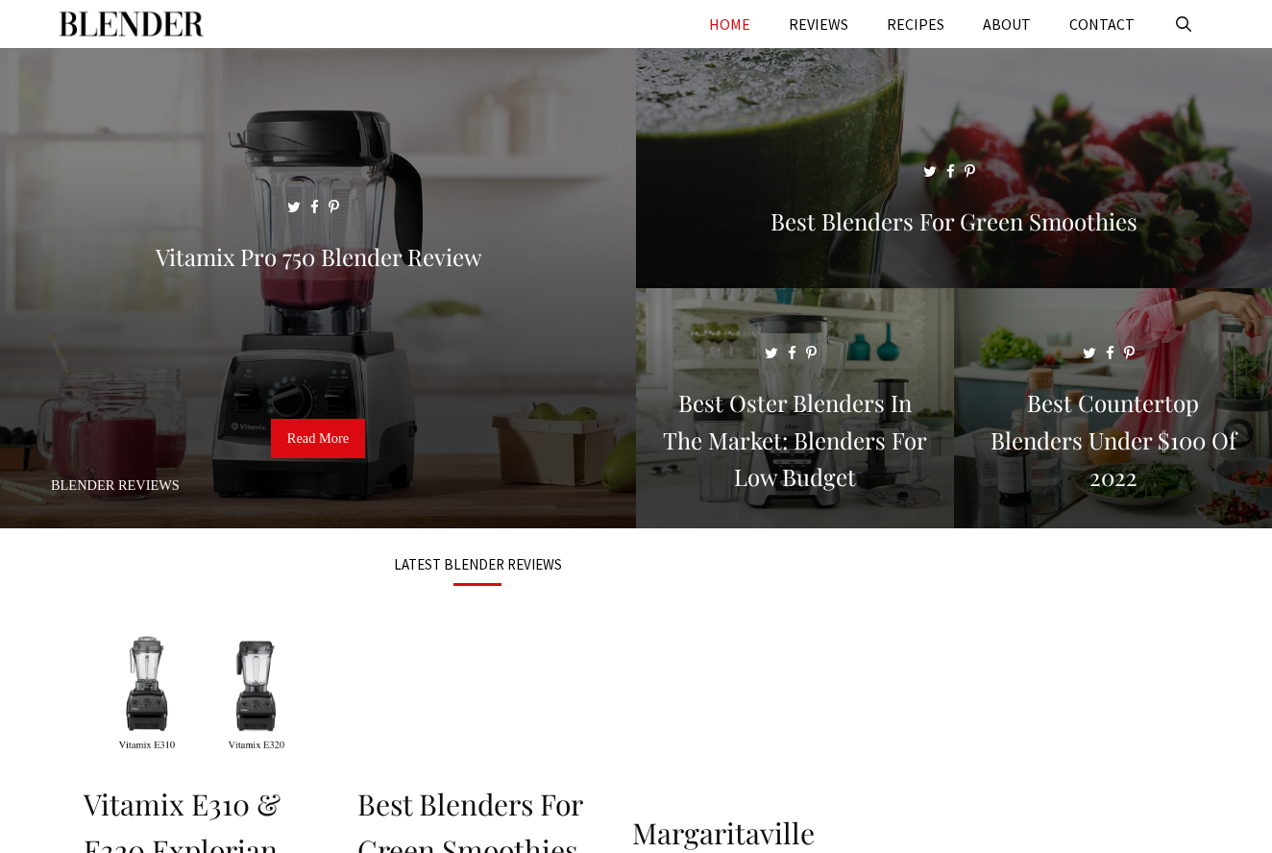 This screenshot has height=853, width=1272. I want to click on img: Best Blenders for Green Smoothies, so click(476, 696).